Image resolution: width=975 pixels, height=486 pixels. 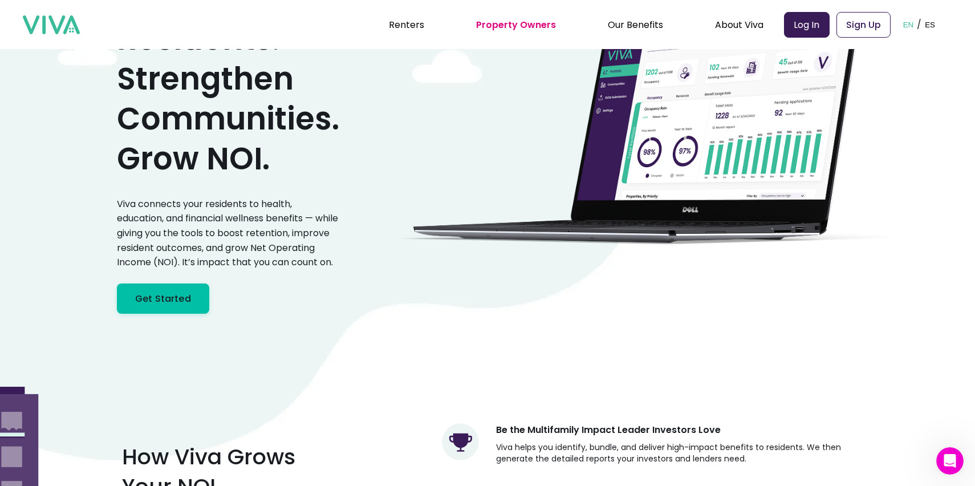 I want to click on a: Sign Up, so click(x=863, y=25).